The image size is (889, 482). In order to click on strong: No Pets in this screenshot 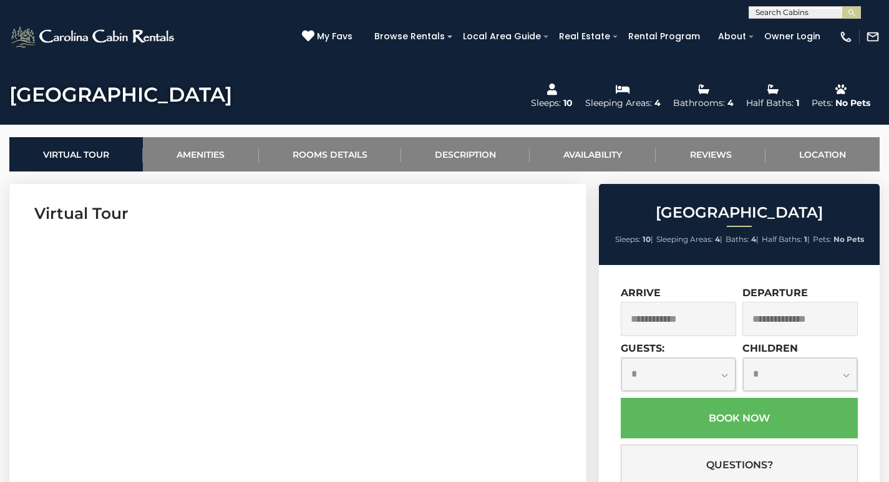, I will do `click(848, 239)`.